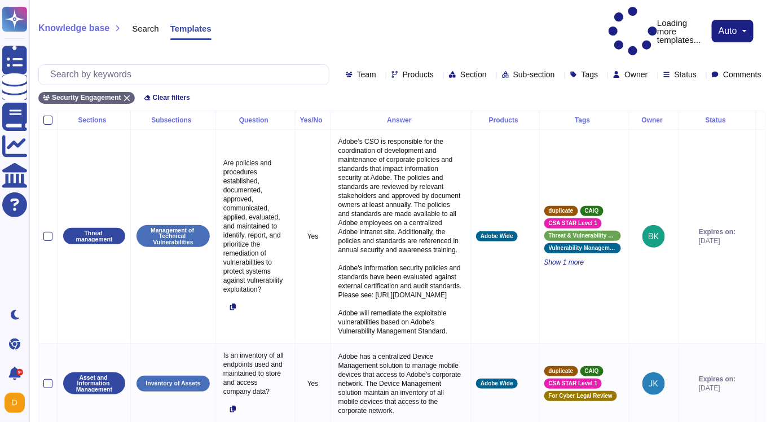 The height and width of the screenshot is (422, 775). Describe the element at coordinates (255, 226) in the screenshot. I see `p: Are policies and procedures established, documented, approved, communicated, applied, evaluated, ...` at that location.